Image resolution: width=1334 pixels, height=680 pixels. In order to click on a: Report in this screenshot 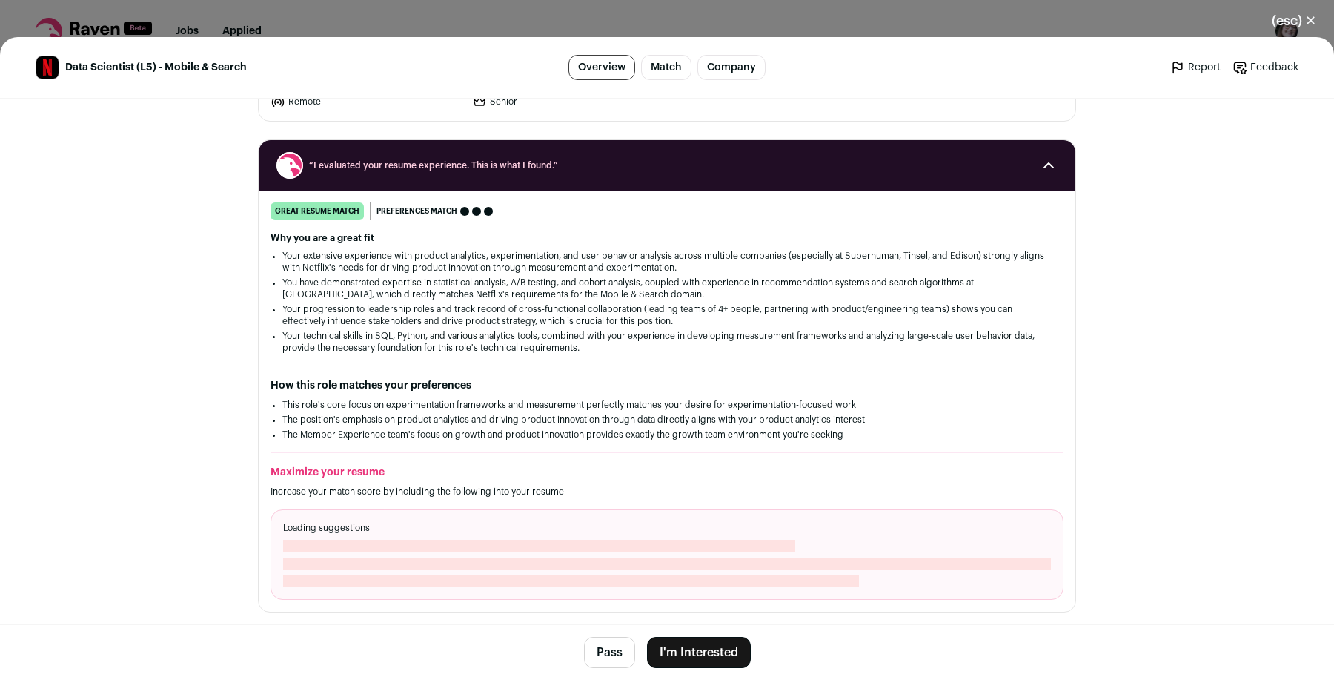, I will do `click(1195, 67)`.